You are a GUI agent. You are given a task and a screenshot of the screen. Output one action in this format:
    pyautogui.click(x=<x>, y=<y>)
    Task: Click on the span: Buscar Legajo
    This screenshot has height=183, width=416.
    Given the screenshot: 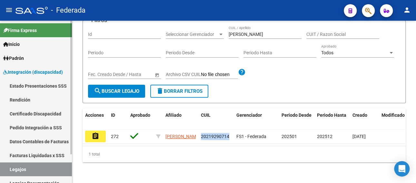 What is the action you would take?
    pyautogui.click(x=116, y=91)
    